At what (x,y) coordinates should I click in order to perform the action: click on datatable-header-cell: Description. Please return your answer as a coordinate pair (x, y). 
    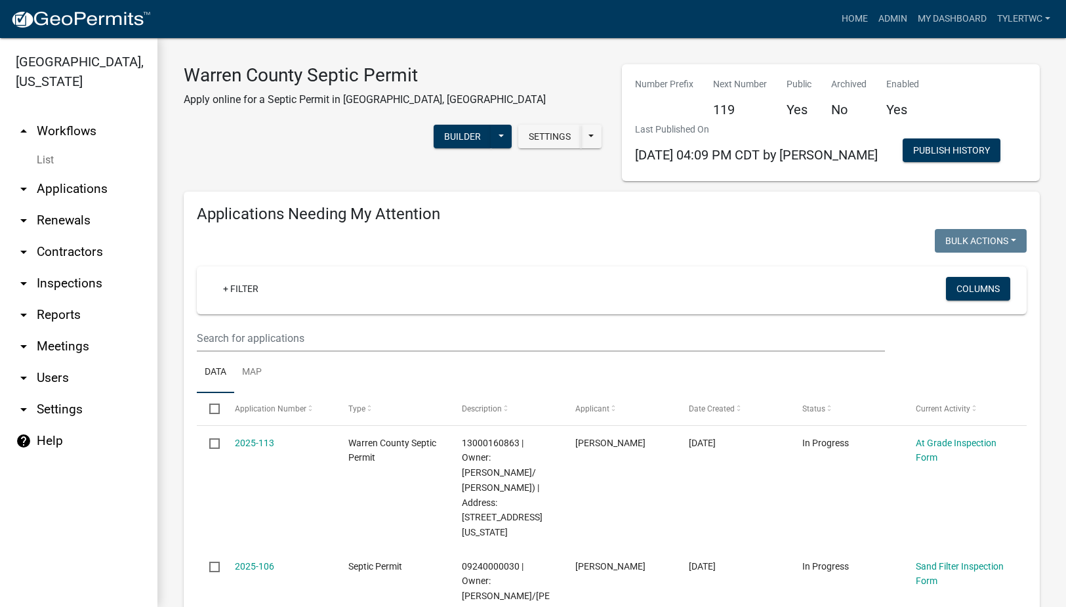
    Looking at the image, I should click on (506, 409).